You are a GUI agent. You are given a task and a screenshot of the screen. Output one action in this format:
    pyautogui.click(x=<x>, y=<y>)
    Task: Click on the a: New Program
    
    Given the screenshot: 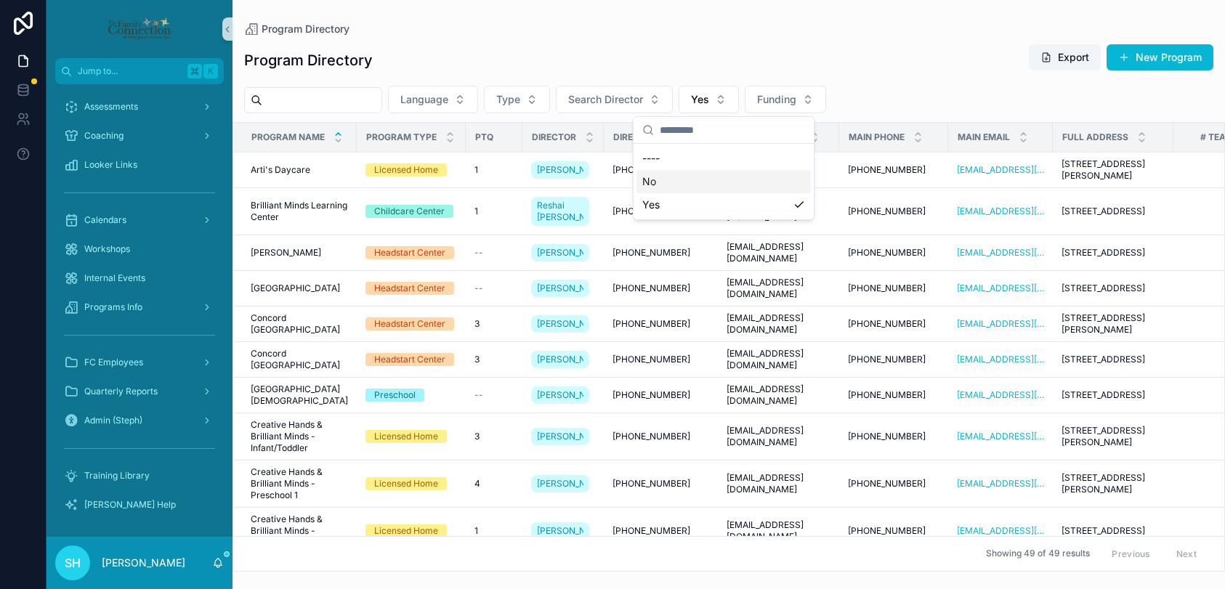 What is the action you would take?
    pyautogui.click(x=1159, y=57)
    